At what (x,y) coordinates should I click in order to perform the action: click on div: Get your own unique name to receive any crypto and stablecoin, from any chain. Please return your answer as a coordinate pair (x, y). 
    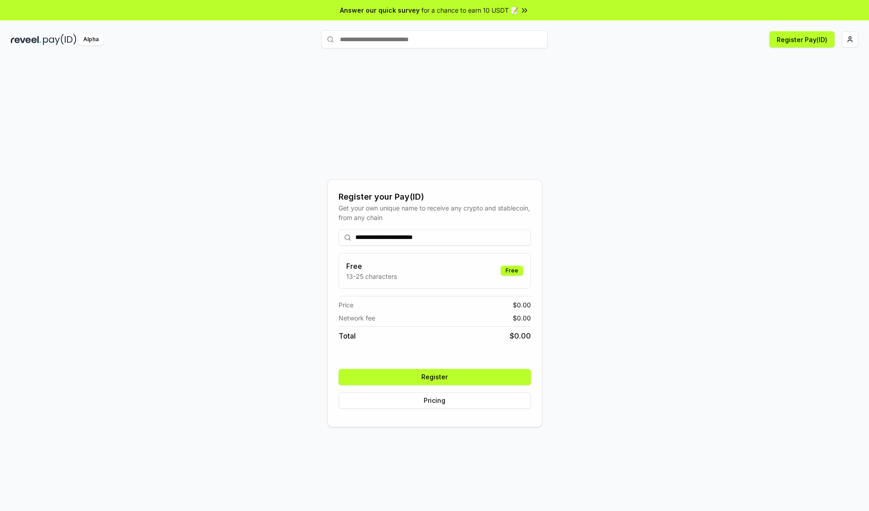
    Looking at the image, I should click on (435, 213).